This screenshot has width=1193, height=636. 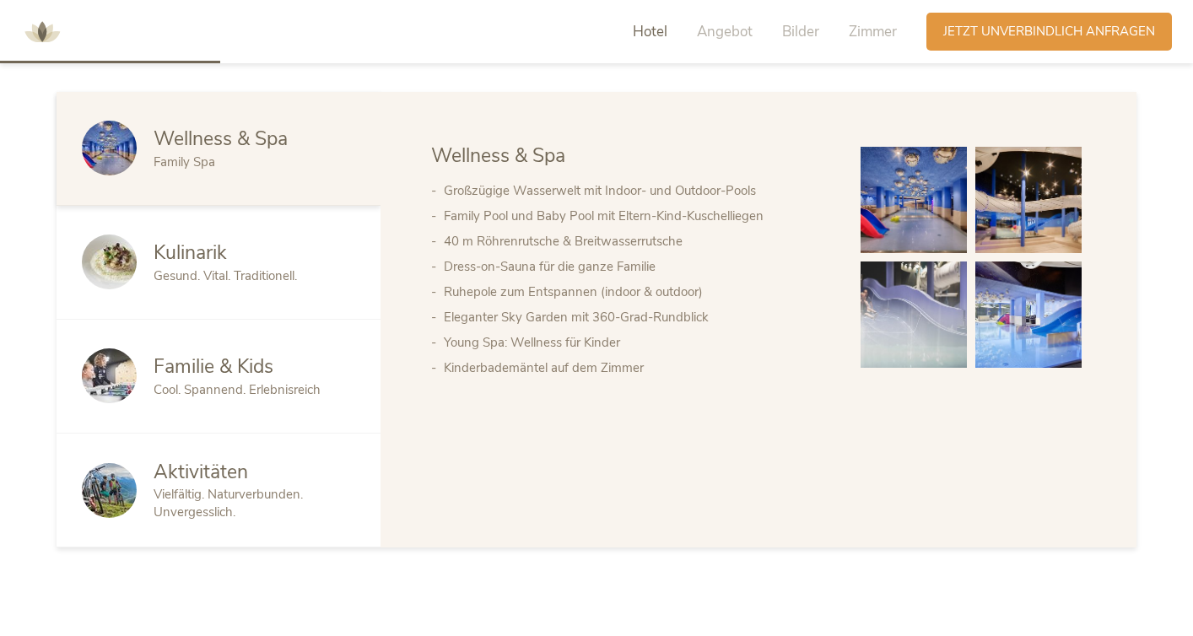 What do you see at coordinates (724, 31) in the screenshot?
I see `span: Angebot` at bounding box center [724, 31].